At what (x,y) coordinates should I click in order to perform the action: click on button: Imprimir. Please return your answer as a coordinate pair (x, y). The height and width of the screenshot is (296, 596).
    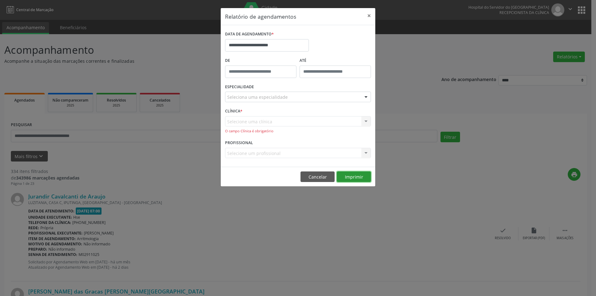
    Looking at the image, I should click on (354, 177).